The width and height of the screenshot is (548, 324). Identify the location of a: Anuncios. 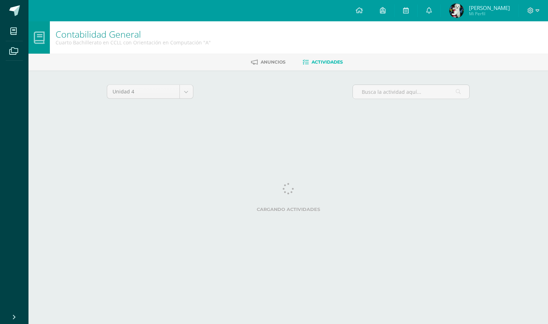
(268, 62).